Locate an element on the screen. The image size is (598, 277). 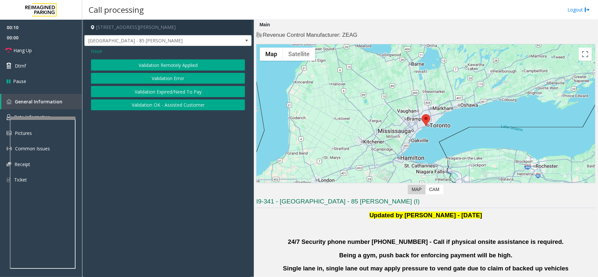
span: Dtmf is located at coordinates (20, 66).